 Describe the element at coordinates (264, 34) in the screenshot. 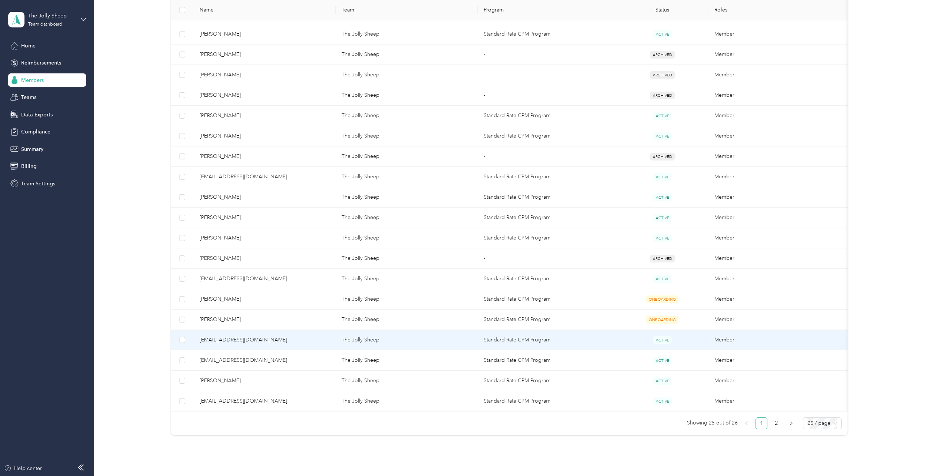

I see `td: Ivy Nguyen` at that location.